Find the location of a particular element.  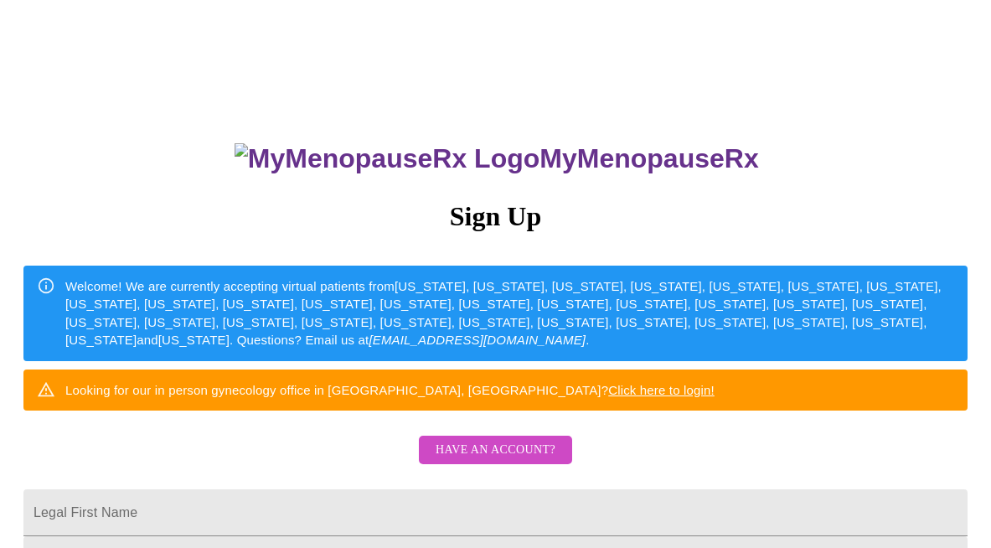

a: Click here to login! is located at coordinates (661, 390).